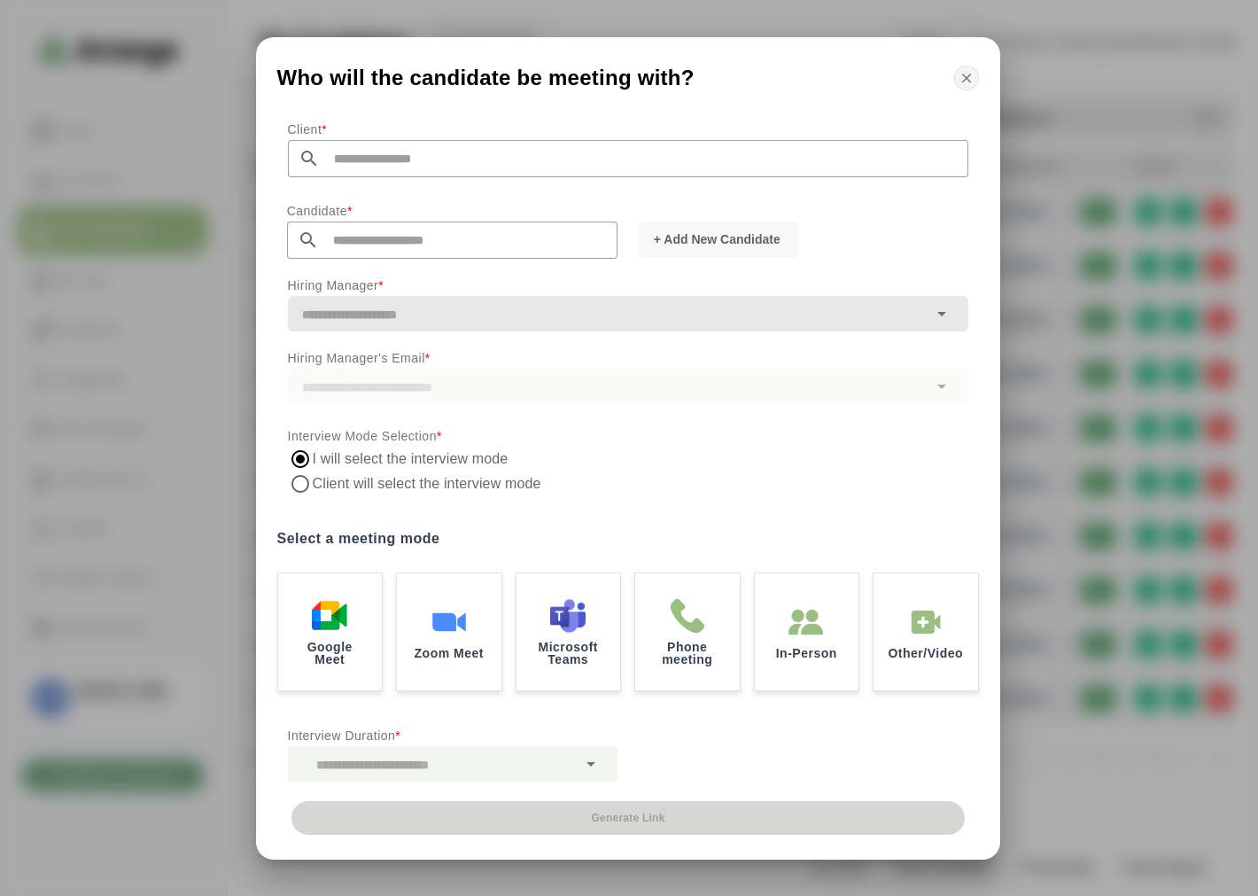  Describe the element at coordinates (628, 129) in the screenshot. I see `p: Client` at that location.